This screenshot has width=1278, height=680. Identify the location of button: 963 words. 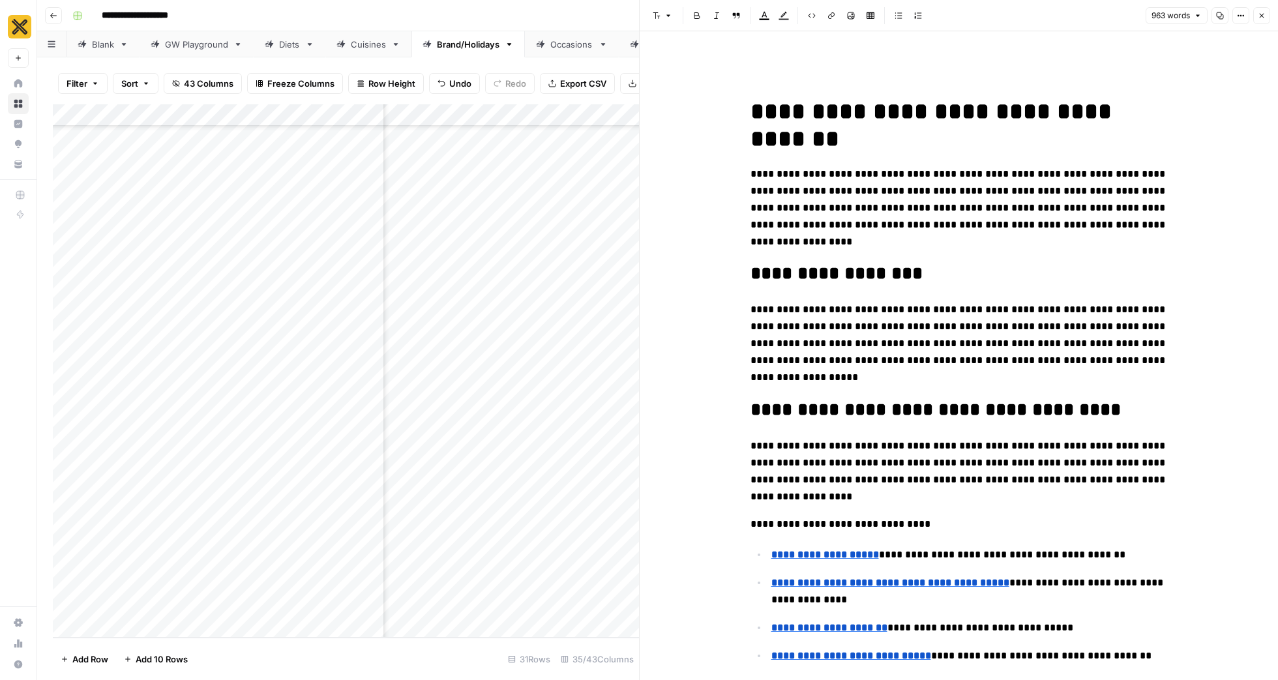
(1176, 16).